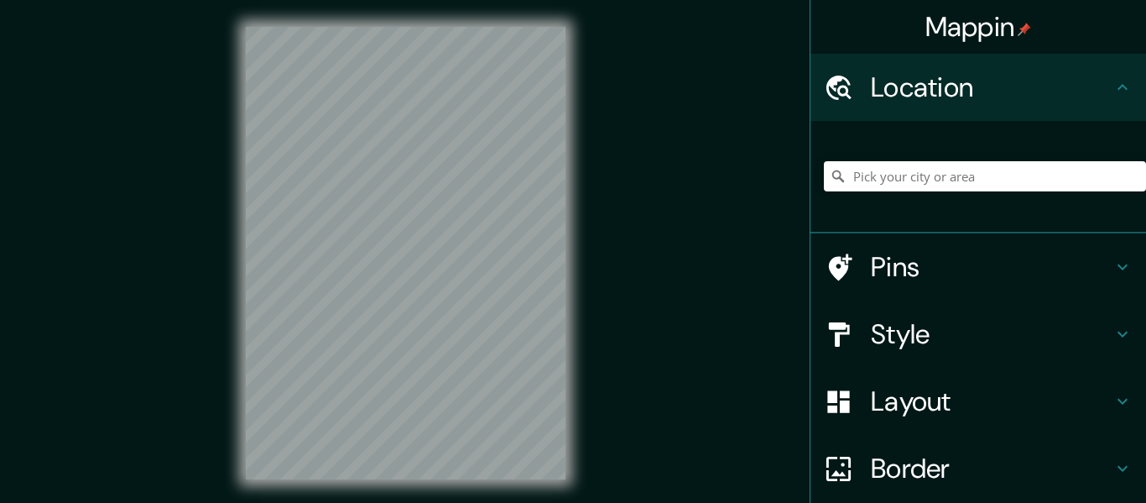  Describe the element at coordinates (978, 334) in the screenshot. I see `div: Style` at that location.